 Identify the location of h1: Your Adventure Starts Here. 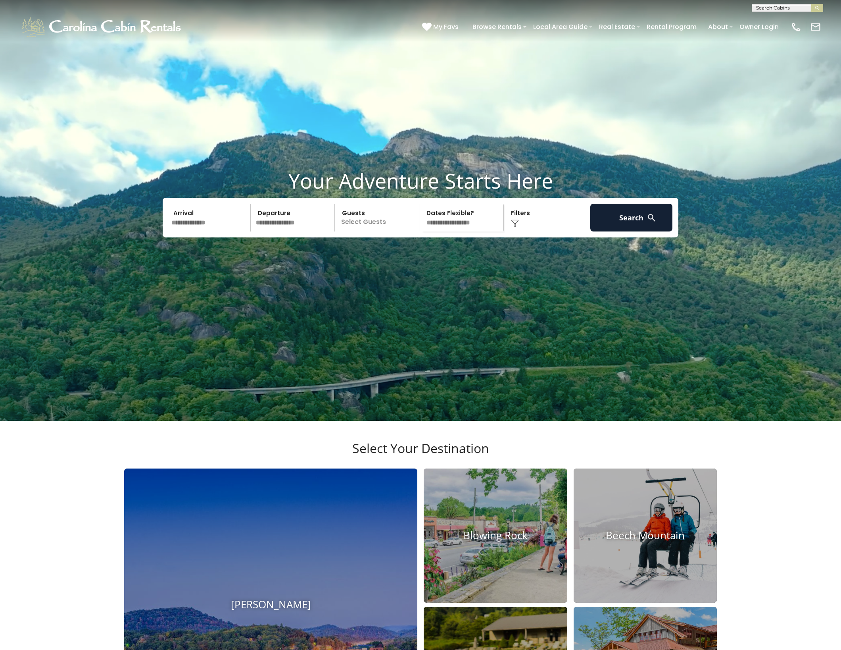
(421, 181).